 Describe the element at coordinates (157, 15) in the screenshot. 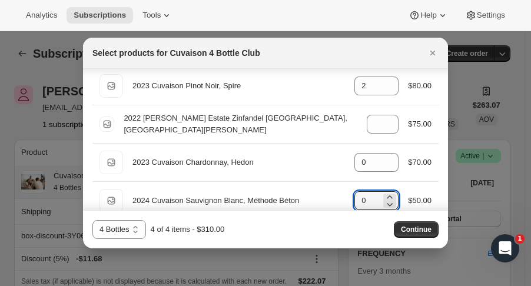

I see `button: Tools` at that location.